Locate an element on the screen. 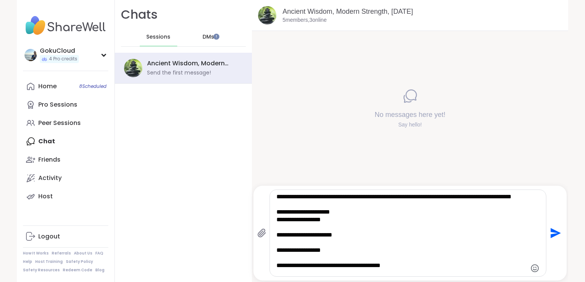 The width and height of the screenshot is (585, 282). textarea: Type your message is located at coordinates (401, 233).